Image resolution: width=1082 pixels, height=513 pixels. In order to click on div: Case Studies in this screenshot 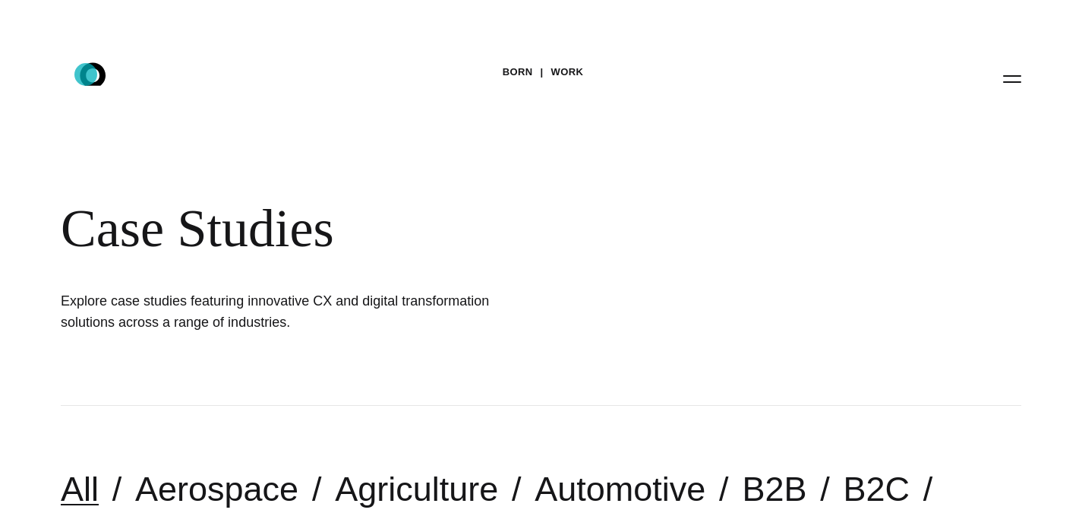, I will do `click(494, 229)`.